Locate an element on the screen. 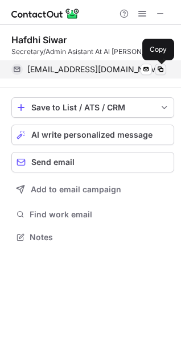  button: Send email is located at coordinates (93, 162).